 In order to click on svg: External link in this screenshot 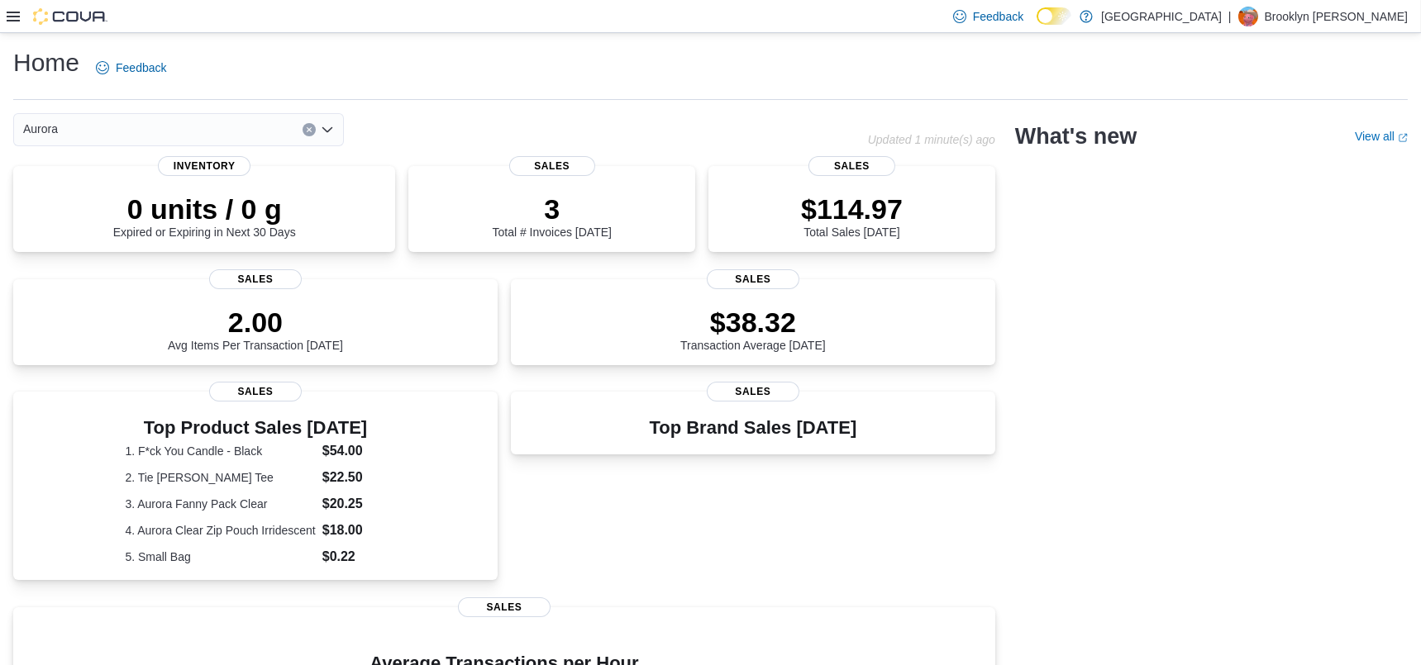, I will do `click(1403, 138)`.